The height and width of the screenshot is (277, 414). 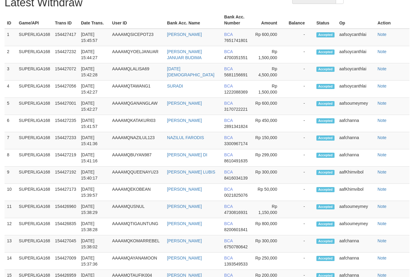 What do you see at coordinates (137, 210) in the screenshot?
I see `td: AAAAMQUSNUL` at bounding box center [137, 210].